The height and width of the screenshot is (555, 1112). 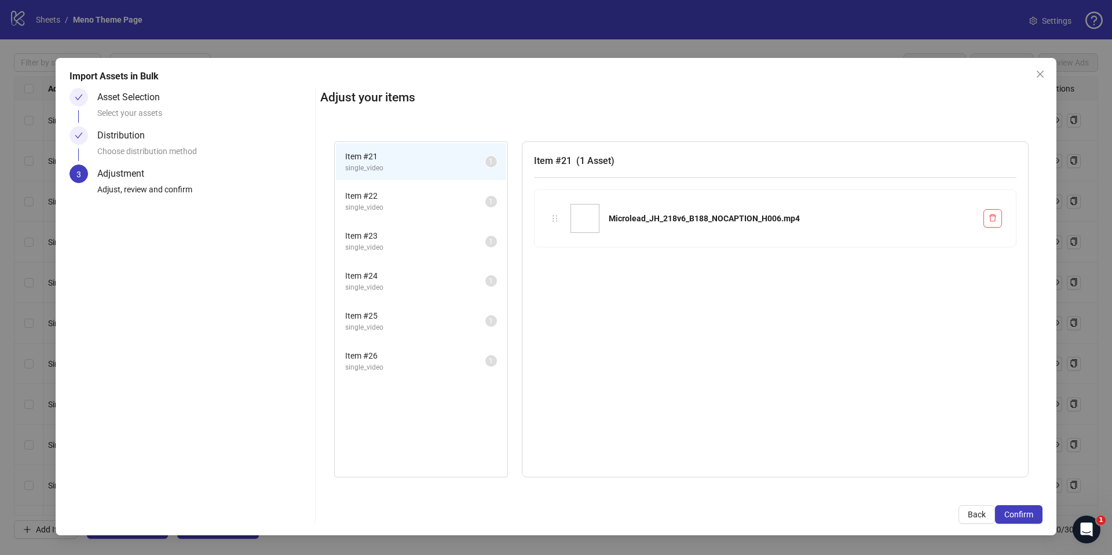 I want to click on span: Item # 21, so click(x=415, y=156).